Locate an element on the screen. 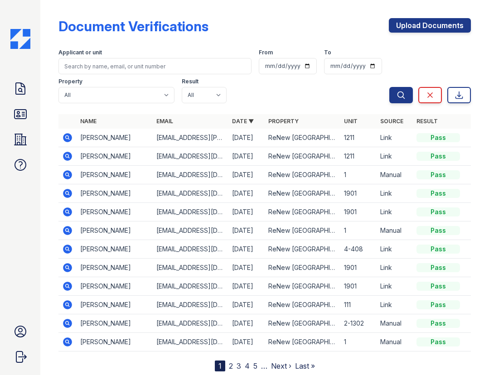 The image size is (489, 375). a: Next › is located at coordinates (281, 366).